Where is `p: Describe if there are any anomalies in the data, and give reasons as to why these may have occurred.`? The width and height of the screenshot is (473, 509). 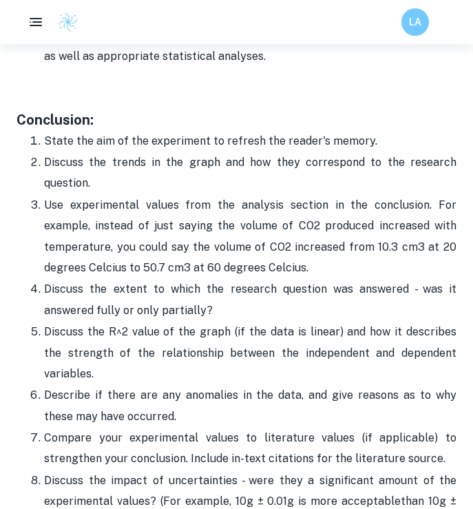
p: Describe if there are any anomalies in the data, and give reasons as to why these may have occurred. is located at coordinates (250, 406).